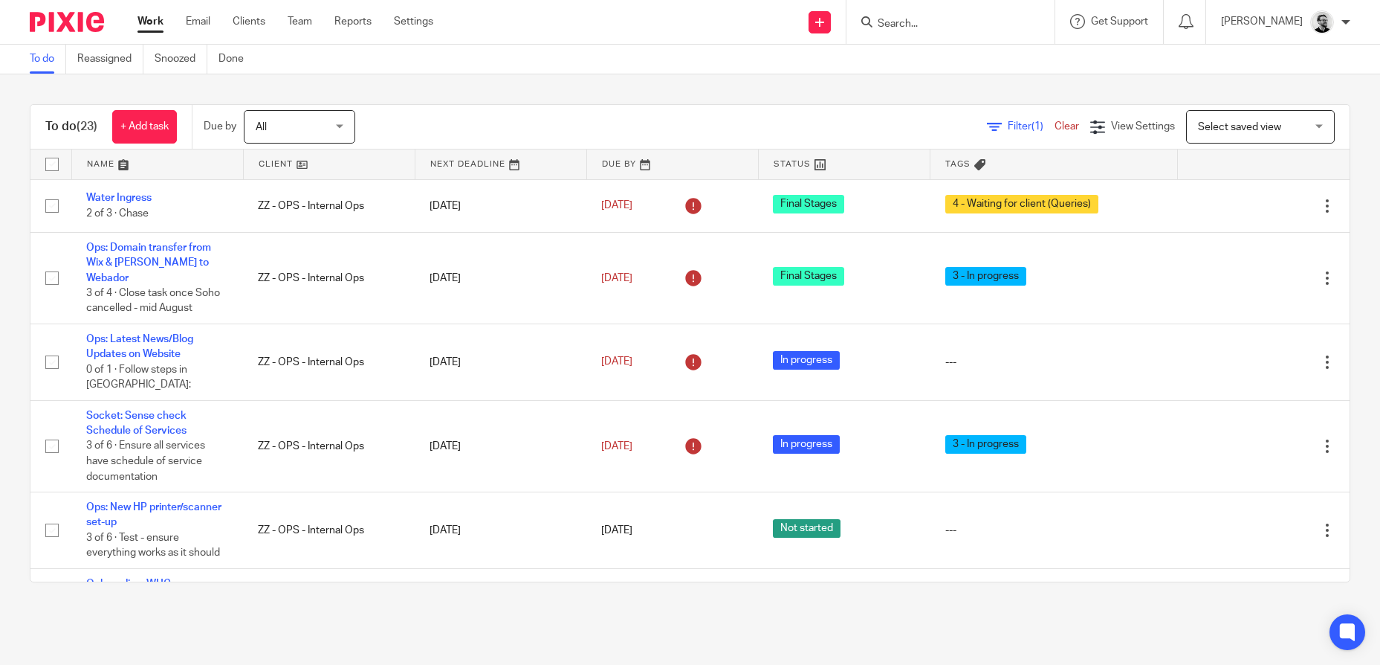 This screenshot has width=1380, height=665. What do you see at coordinates (249, 22) in the screenshot?
I see `a: Clients` at bounding box center [249, 22].